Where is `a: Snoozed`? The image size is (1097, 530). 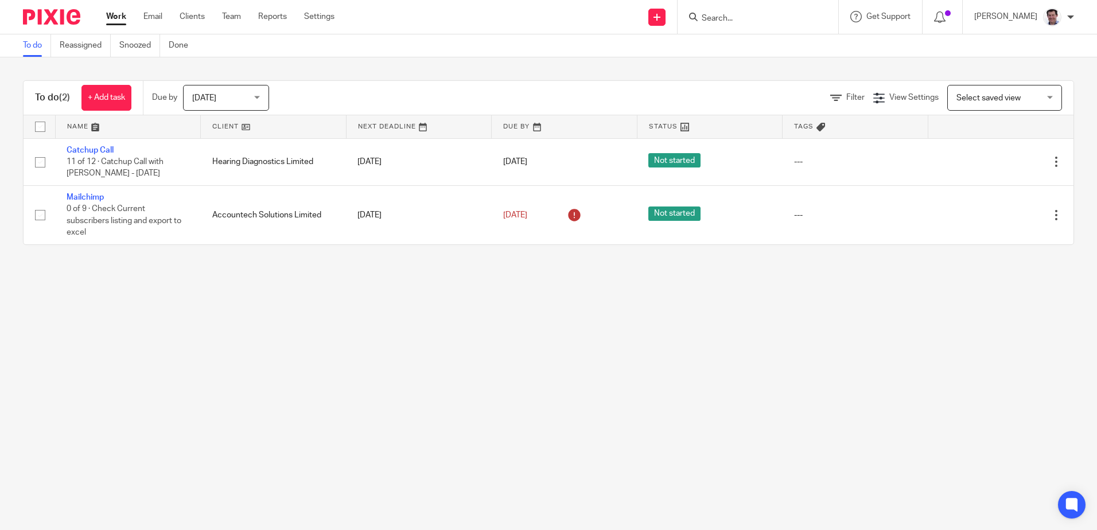
a: Snoozed is located at coordinates (139, 45).